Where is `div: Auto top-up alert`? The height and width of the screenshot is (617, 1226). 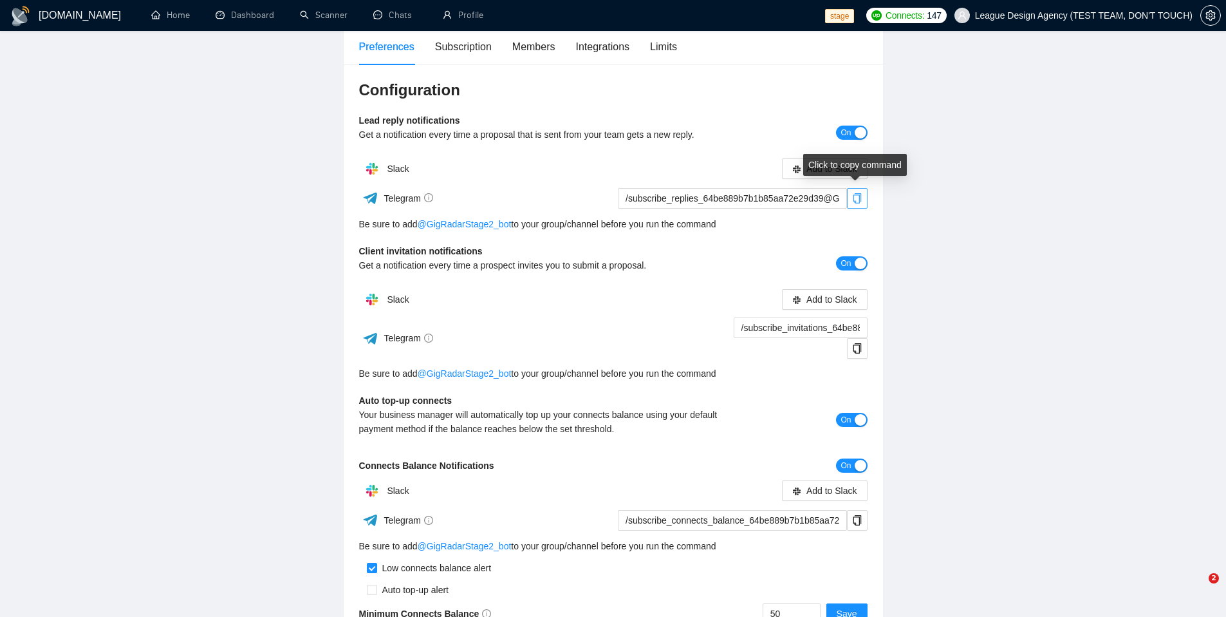 div: Auto top-up alert is located at coordinates (413, 590).